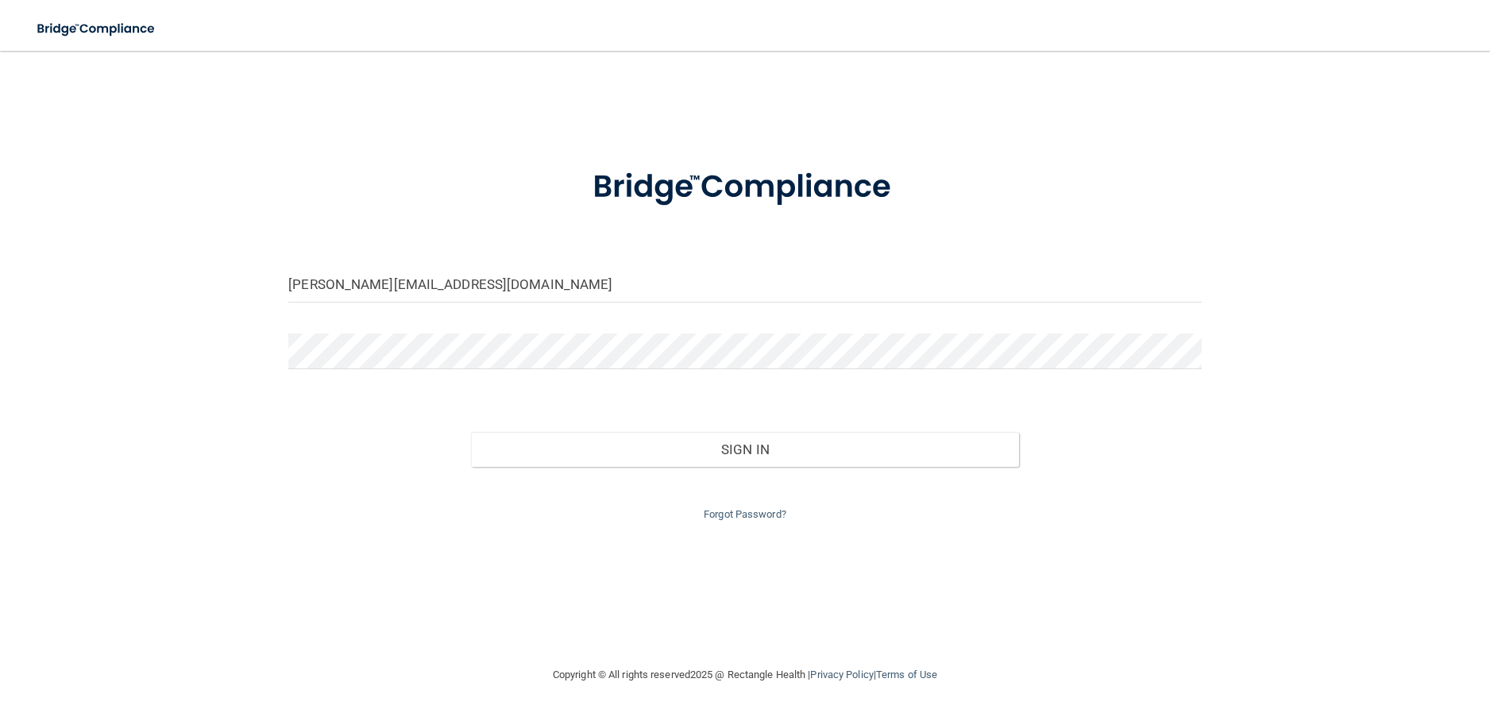  Describe the element at coordinates (745, 514) in the screenshot. I see `a: Forgot Password?` at that location.